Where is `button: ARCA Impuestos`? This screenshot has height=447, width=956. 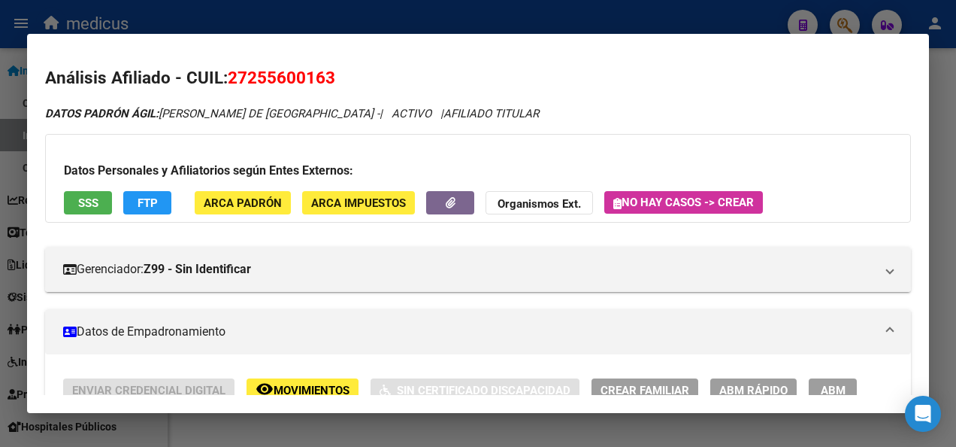 button: ARCA Impuestos is located at coordinates (359, 202).